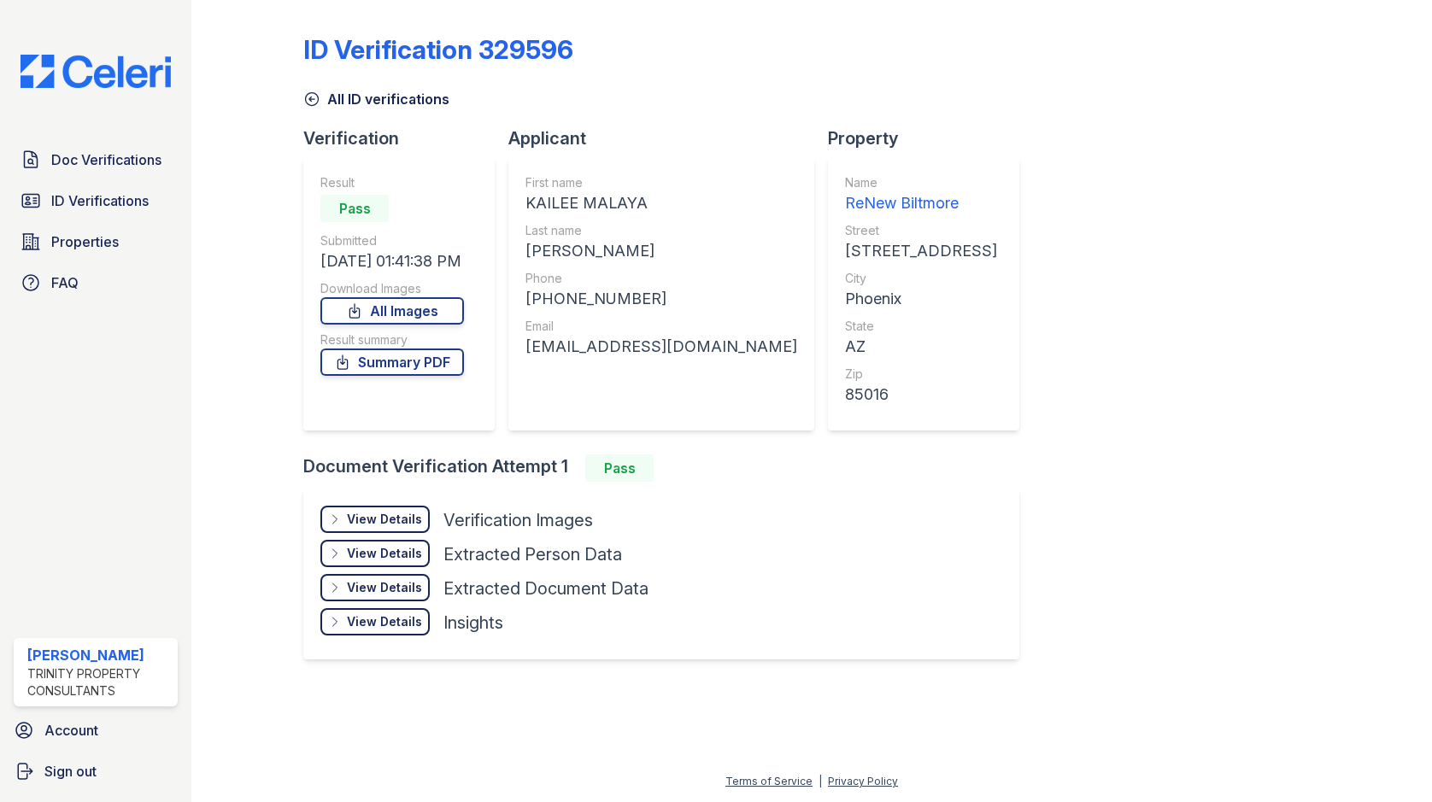  I want to click on div: Result, so click(392, 183).